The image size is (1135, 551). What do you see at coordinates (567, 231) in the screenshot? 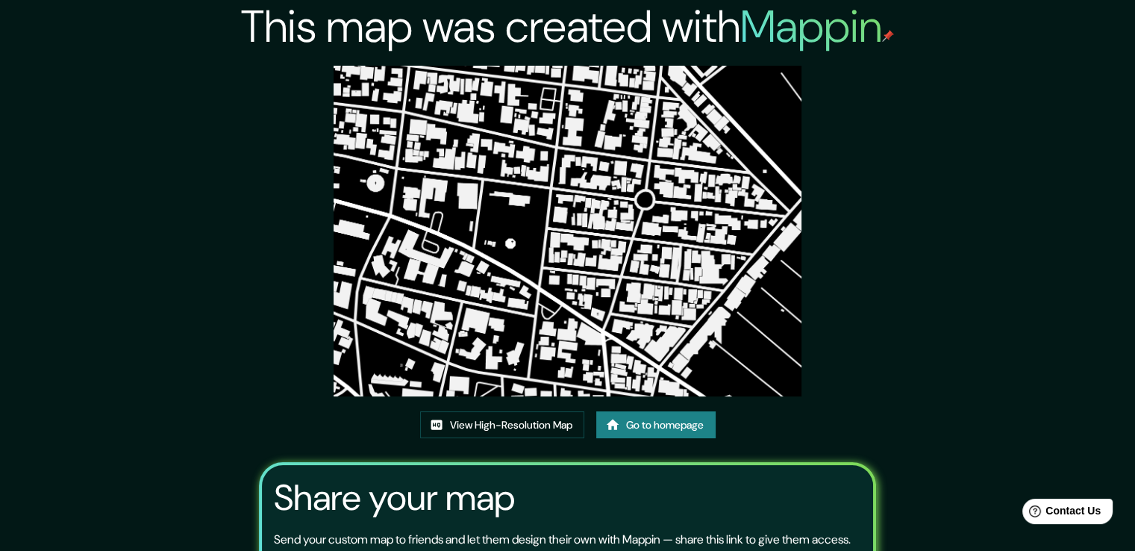
I see `img: created-map` at bounding box center [567, 231].